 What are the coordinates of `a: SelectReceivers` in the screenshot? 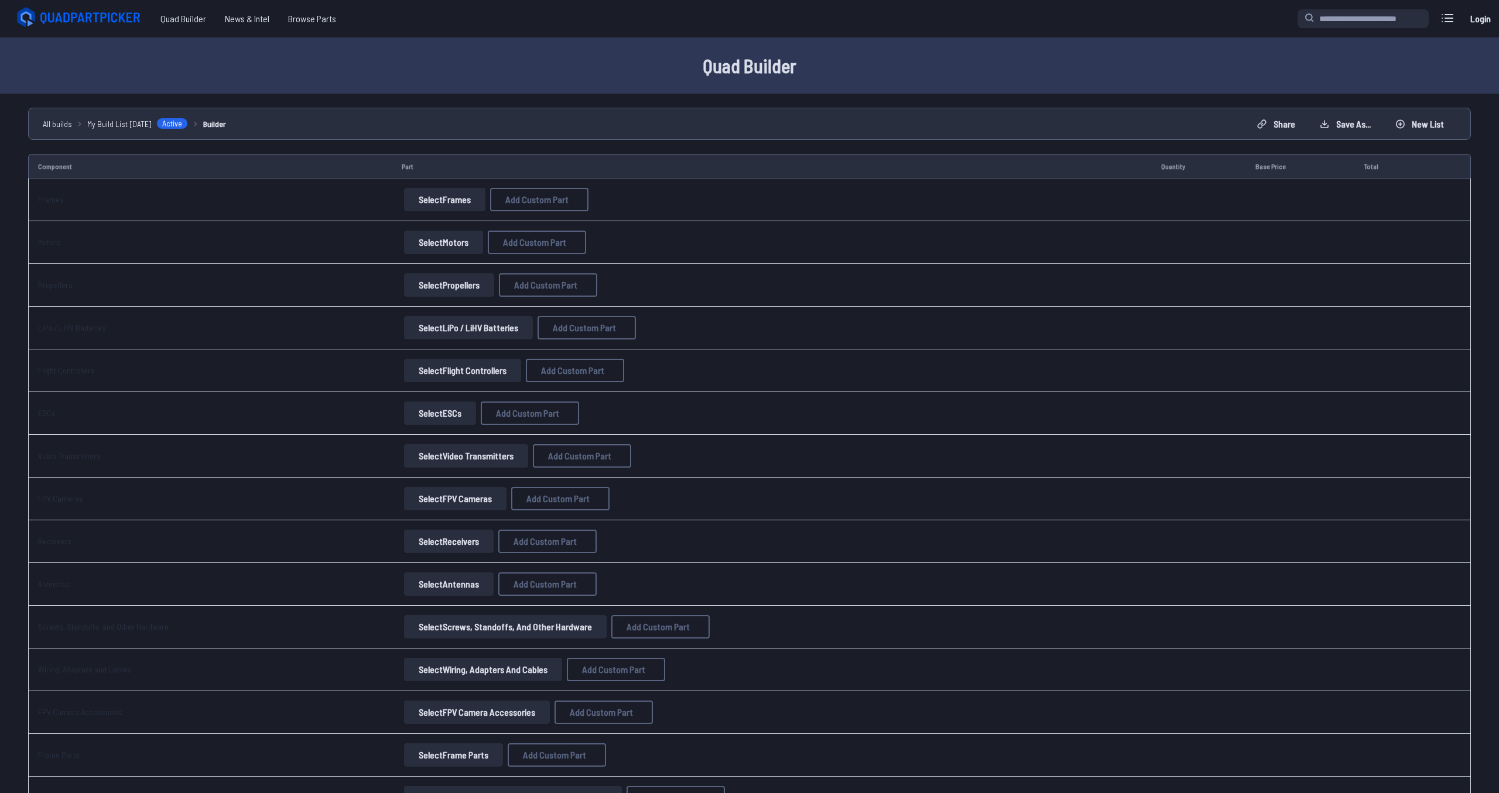 It's located at (448, 542).